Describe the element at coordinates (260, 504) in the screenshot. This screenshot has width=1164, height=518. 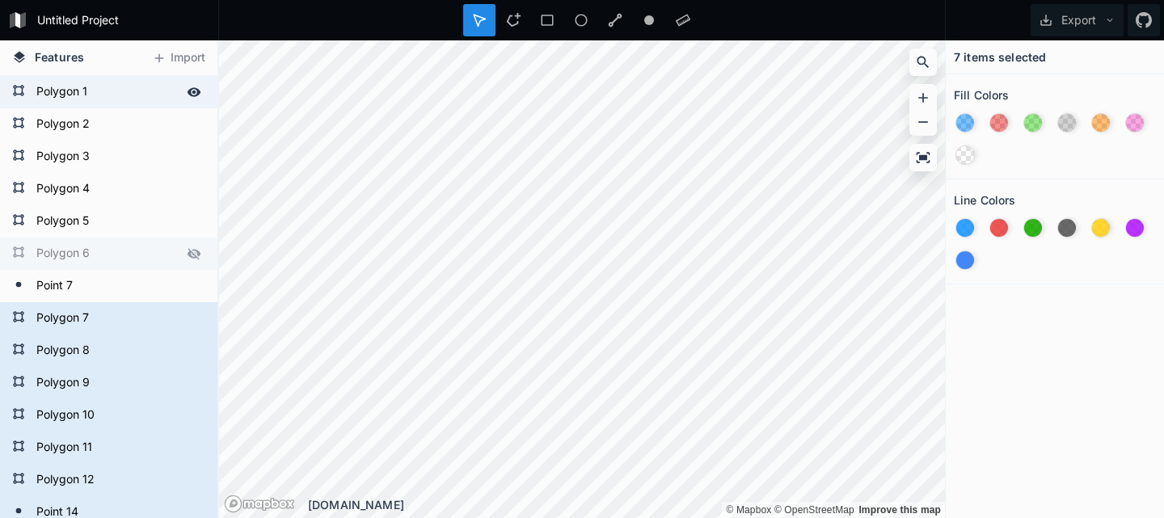
I see `a: Mapbox logo` at that location.